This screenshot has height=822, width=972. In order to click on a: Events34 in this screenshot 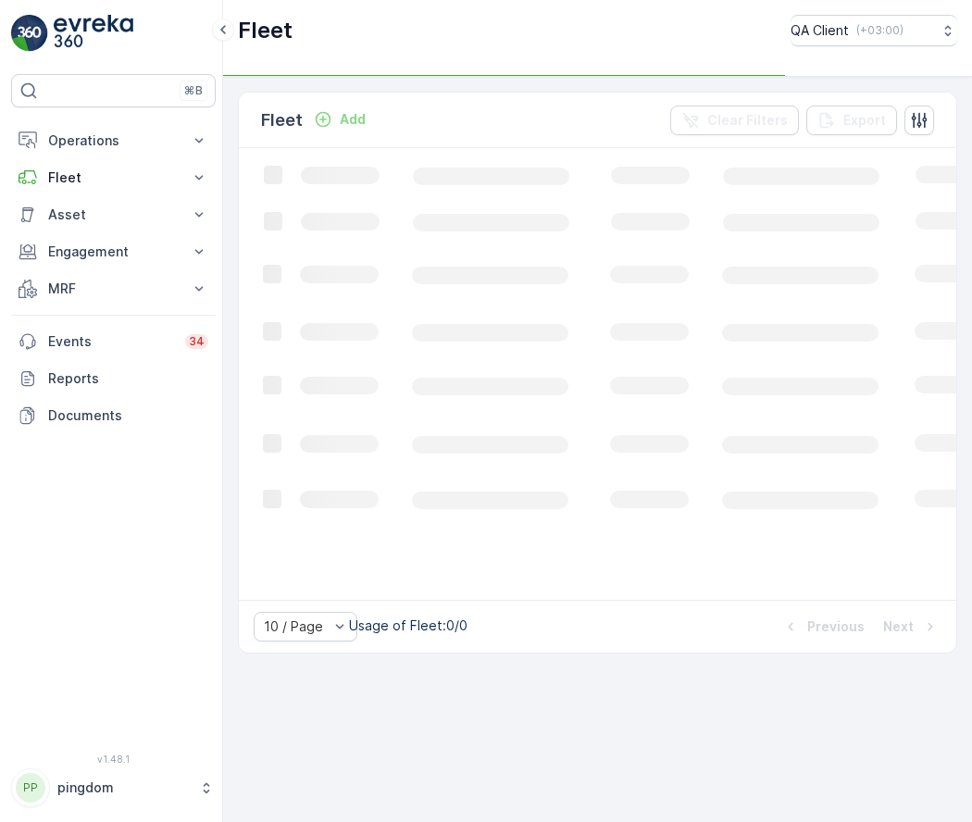, I will do `click(113, 342)`.